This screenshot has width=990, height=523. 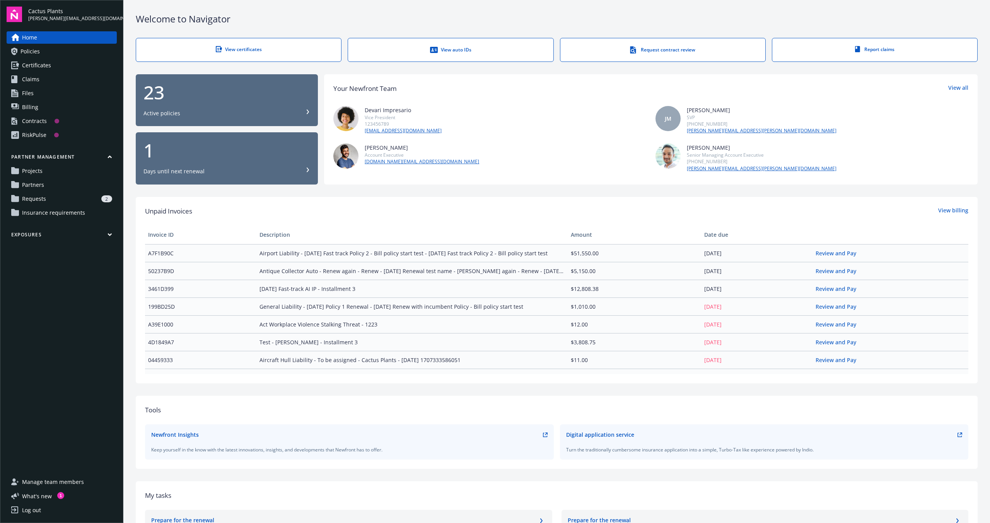 I want to click on a: View all, so click(x=959, y=89).